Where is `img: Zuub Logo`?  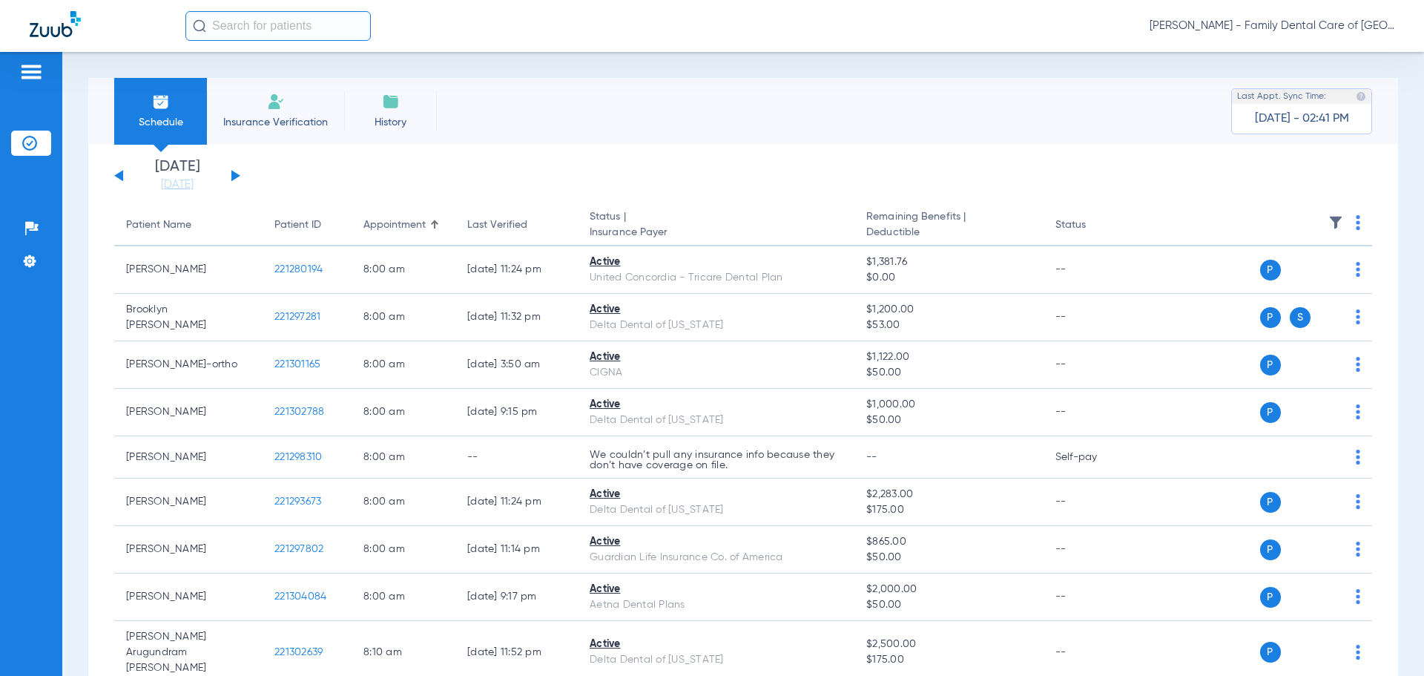
img: Zuub Logo is located at coordinates (55, 24).